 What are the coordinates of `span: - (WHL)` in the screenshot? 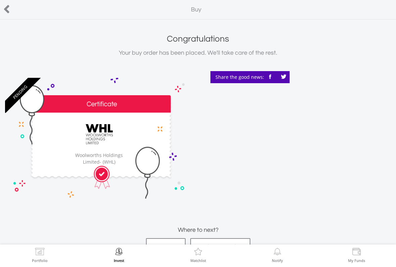 It's located at (107, 162).